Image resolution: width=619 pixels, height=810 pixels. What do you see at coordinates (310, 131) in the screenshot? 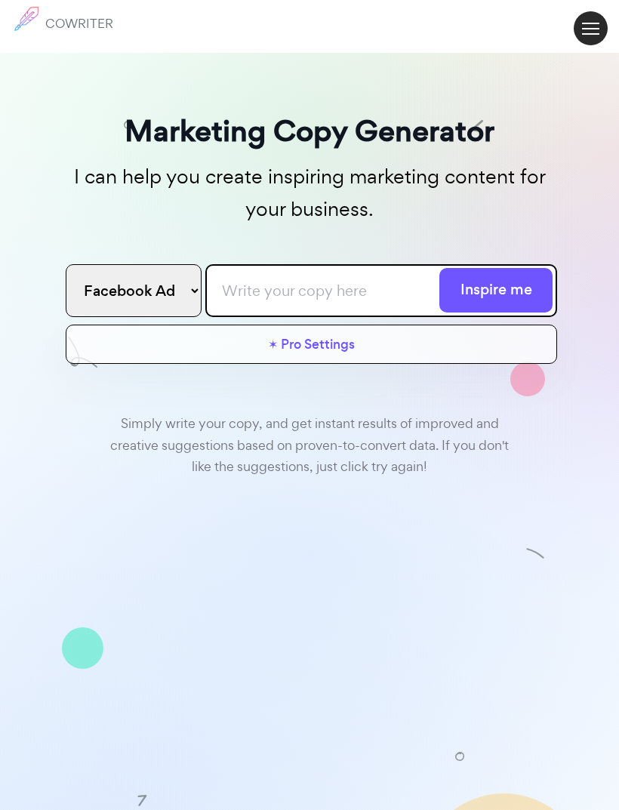
I see `h3: Marketing Copy Generator` at bounding box center [310, 131].